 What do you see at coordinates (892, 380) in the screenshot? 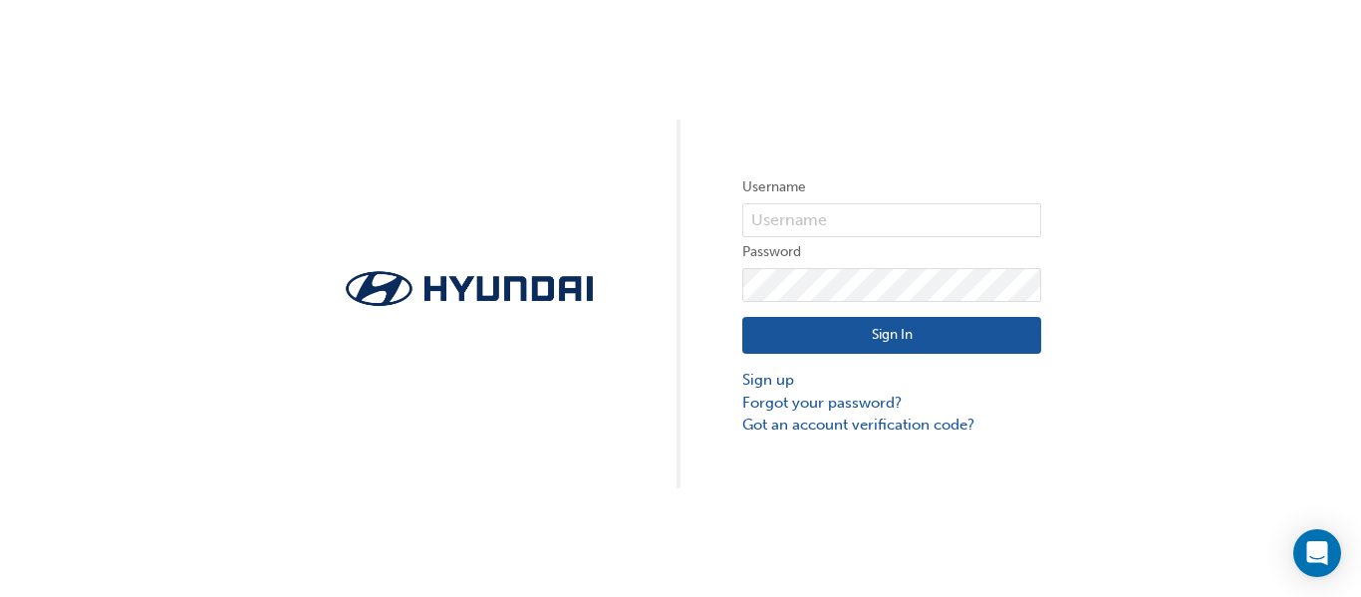
I see `a: Sign up` at bounding box center [892, 380].